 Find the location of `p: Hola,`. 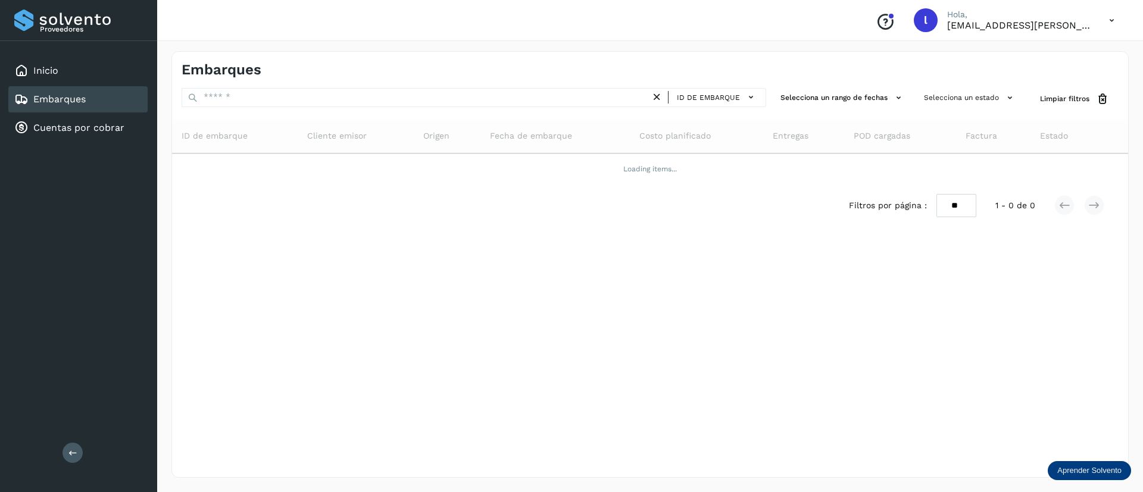

p: Hola, is located at coordinates (1019, 14).